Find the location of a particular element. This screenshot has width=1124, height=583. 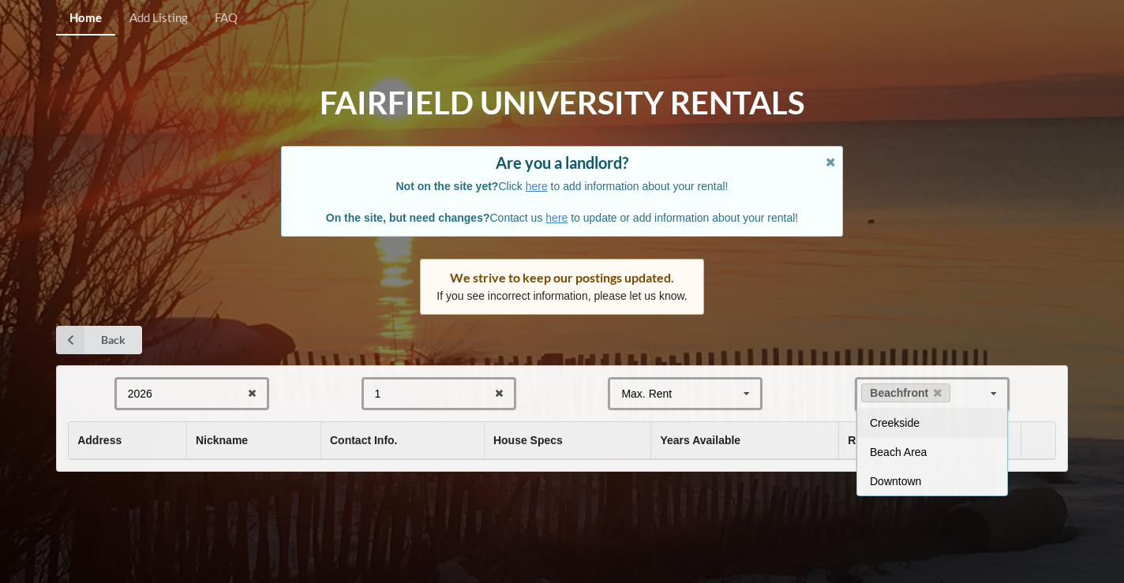

h1: Fairfield University Rentals is located at coordinates (562, 103).